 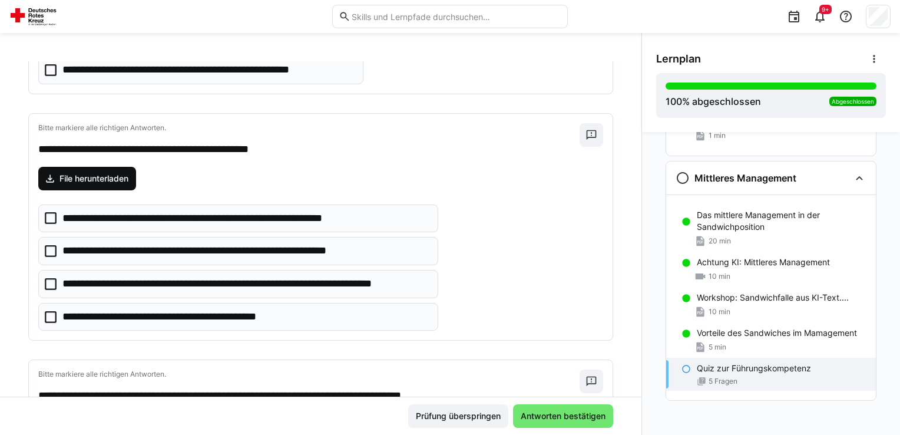 I want to click on button: Antworten bestätigen, so click(x=563, y=416).